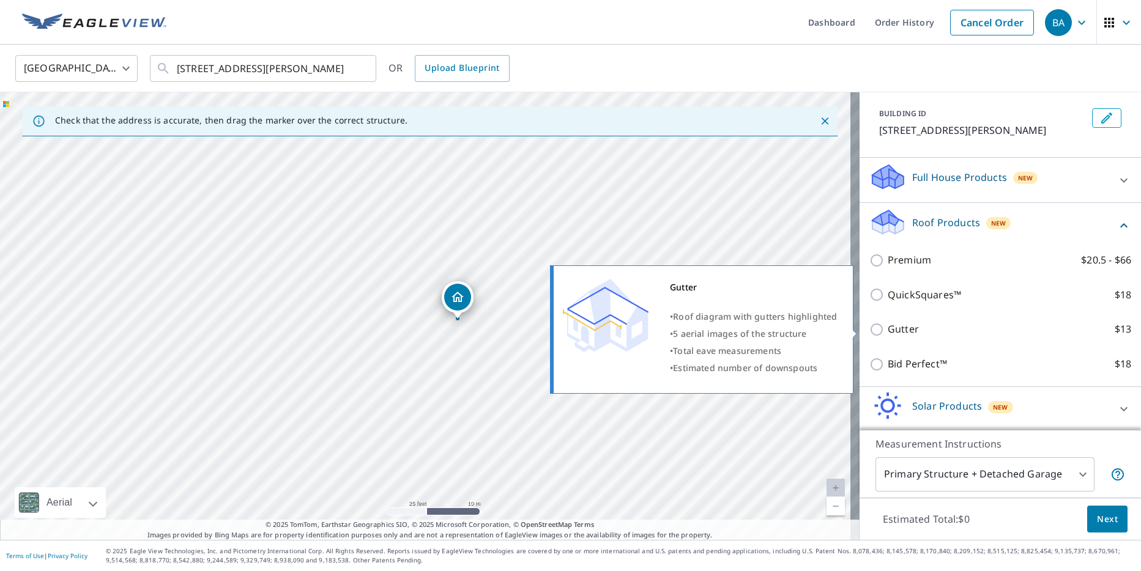 The height and width of the screenshot is (571, 1141). What do you see at coordinates (606, 316) in the screenshot?
I see `img: Premium` at bounding box center [606, 316].